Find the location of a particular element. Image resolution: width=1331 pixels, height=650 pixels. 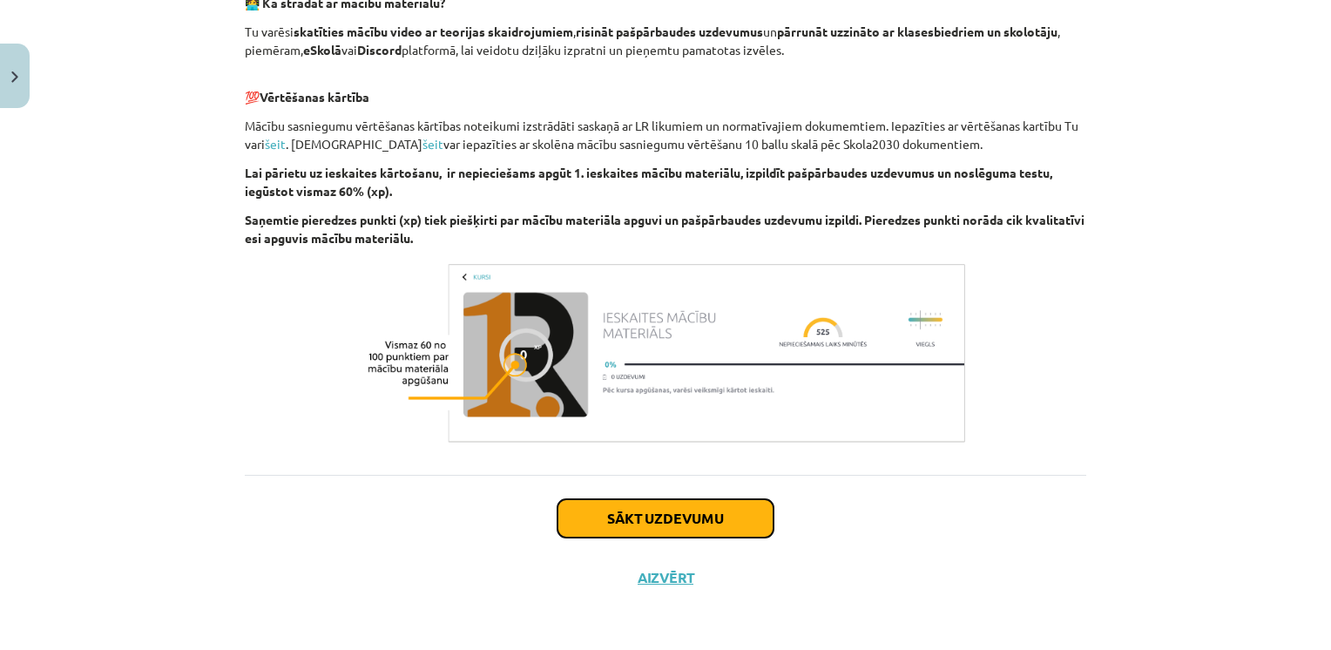

strong: risināt pašpārbaudes uzdevumus is located at coordinates (669, 31).